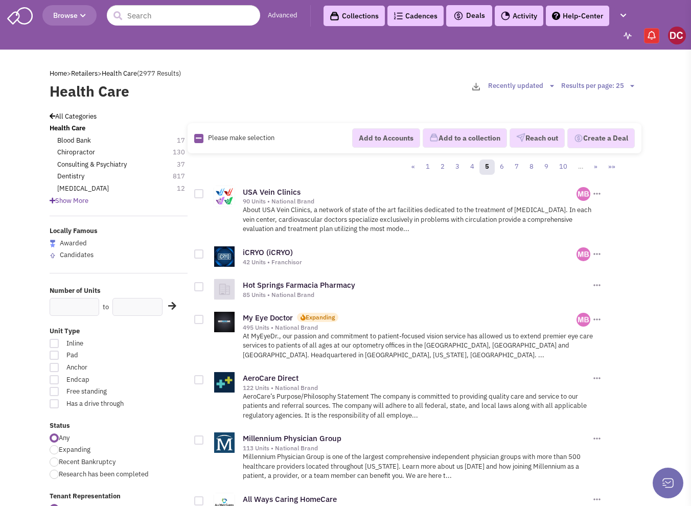 This screenshot has height=506, width=691. I want to click on img: Deal-Dollar.png, so click(578, 138).